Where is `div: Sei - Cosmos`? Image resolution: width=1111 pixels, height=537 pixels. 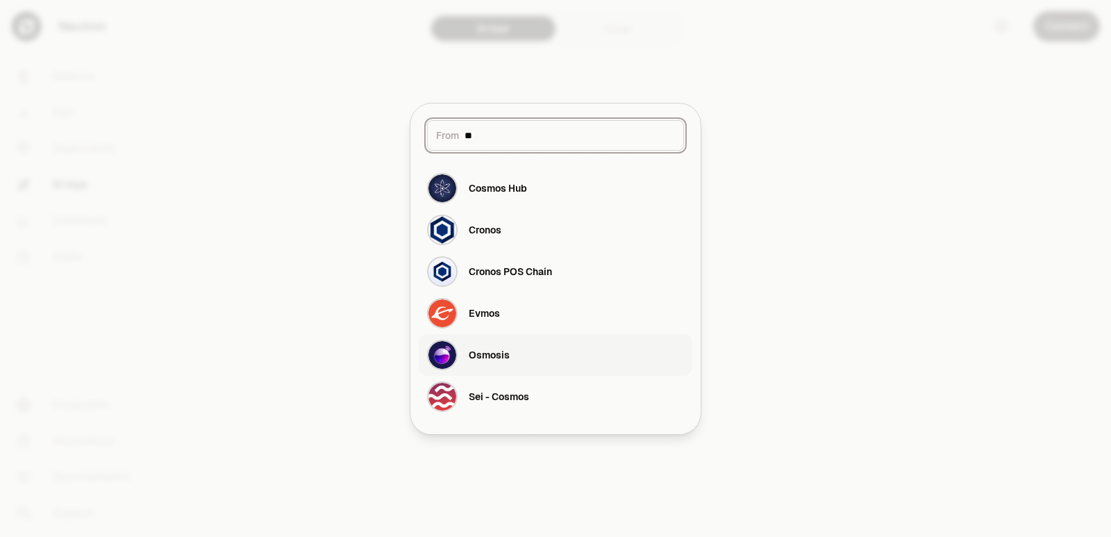 div: Sei - Cosmos is located at coordinates (498, 396).